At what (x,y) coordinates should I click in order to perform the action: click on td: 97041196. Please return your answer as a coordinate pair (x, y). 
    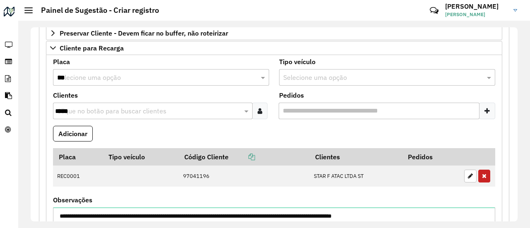
    Looking at the image, I should click on (244, 176).